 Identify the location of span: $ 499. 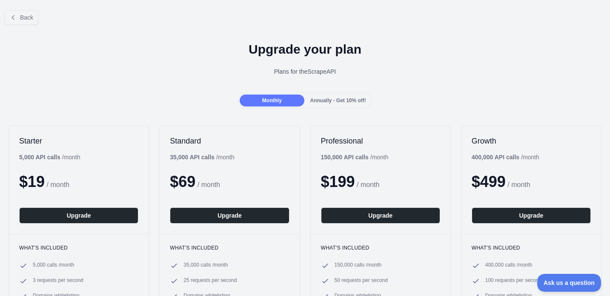
(489, 181).